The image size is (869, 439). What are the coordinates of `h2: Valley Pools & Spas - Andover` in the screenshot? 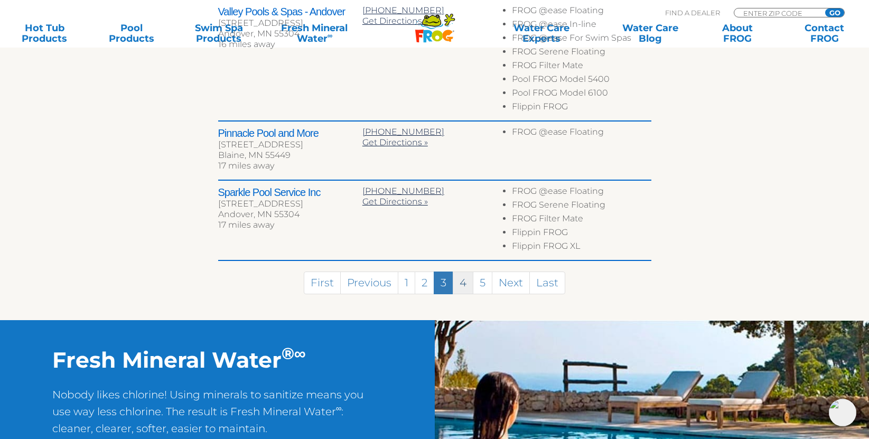 It's located at (290, 12).